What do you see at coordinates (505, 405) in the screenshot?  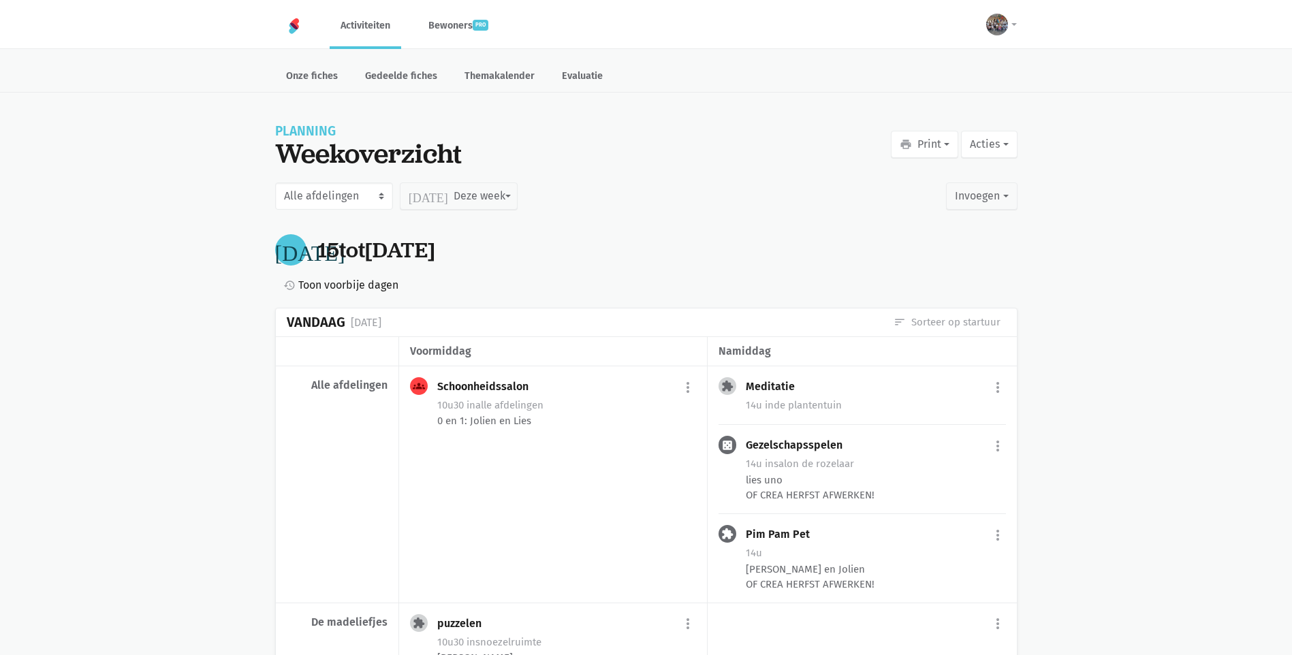 I see `span: alle afdelingen` at bounding box center [505, 405].